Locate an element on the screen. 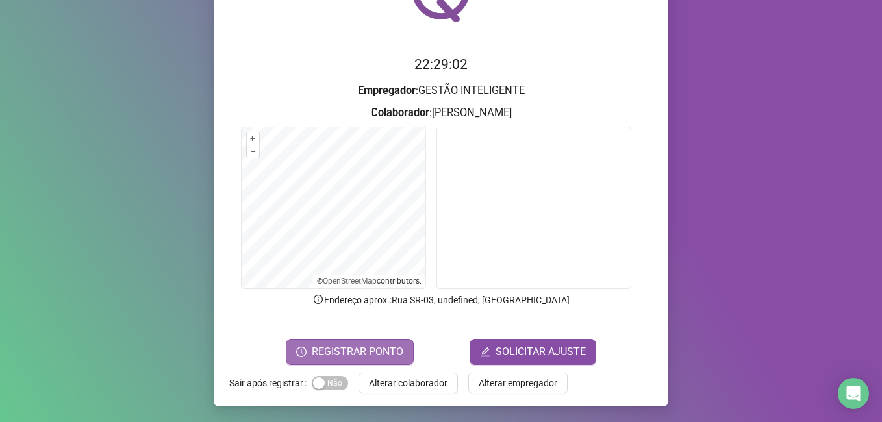  button: REGISTRAR PONTO is located at coordinates (349, 352).